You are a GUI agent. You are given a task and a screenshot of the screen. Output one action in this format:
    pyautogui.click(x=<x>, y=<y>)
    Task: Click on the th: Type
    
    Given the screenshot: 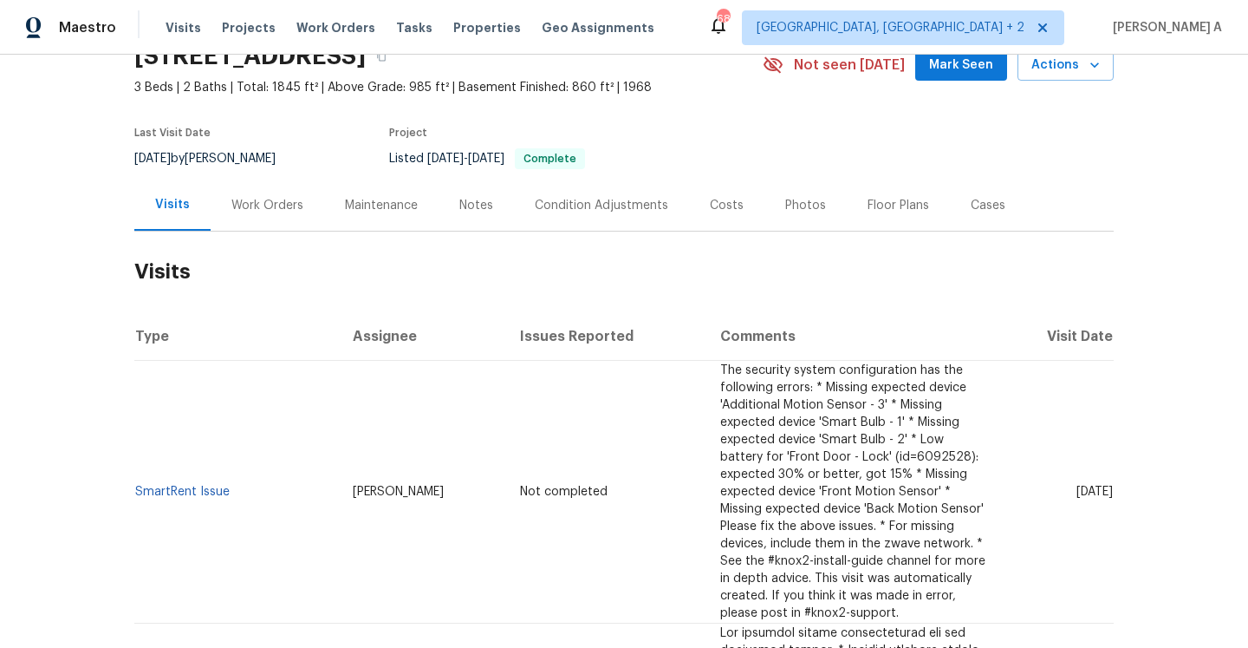 What is the action you would take?
    pyautogui.click(x=237, y=336)
    